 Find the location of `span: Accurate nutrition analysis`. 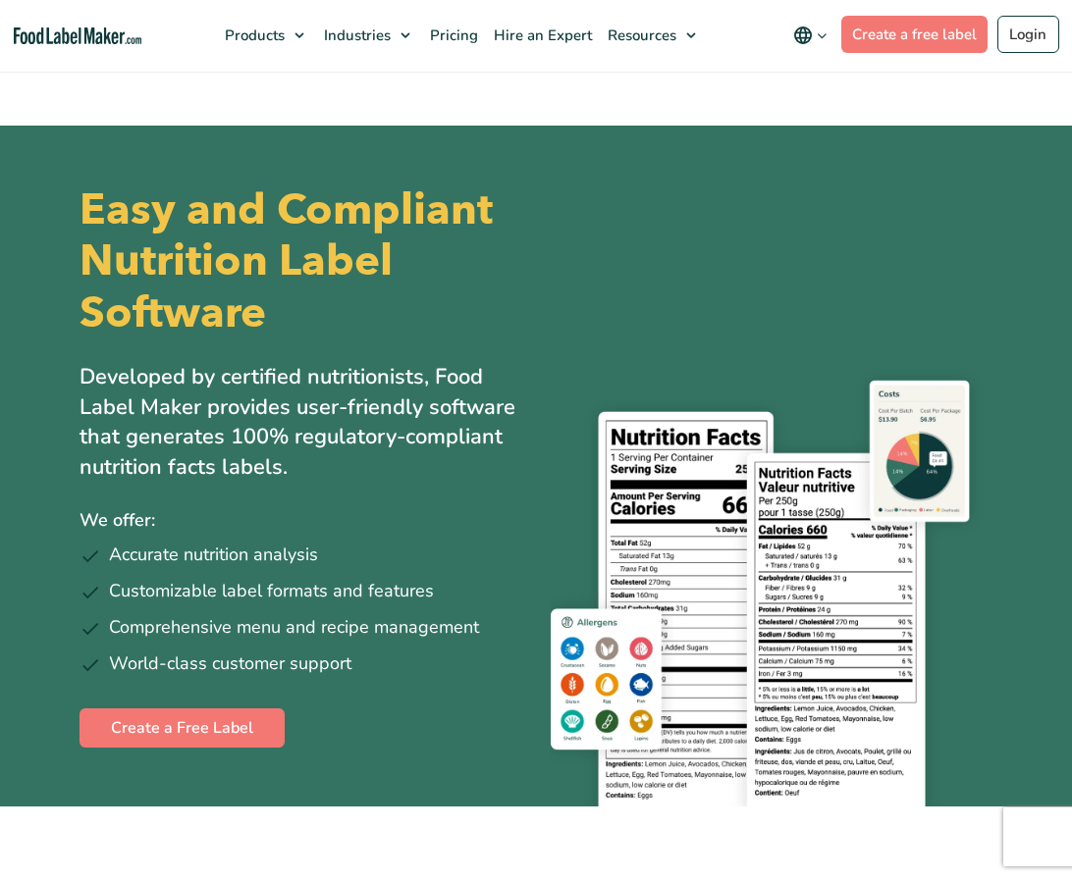

span: Accurate nutrition analysis is located at coordinates (213, 555).